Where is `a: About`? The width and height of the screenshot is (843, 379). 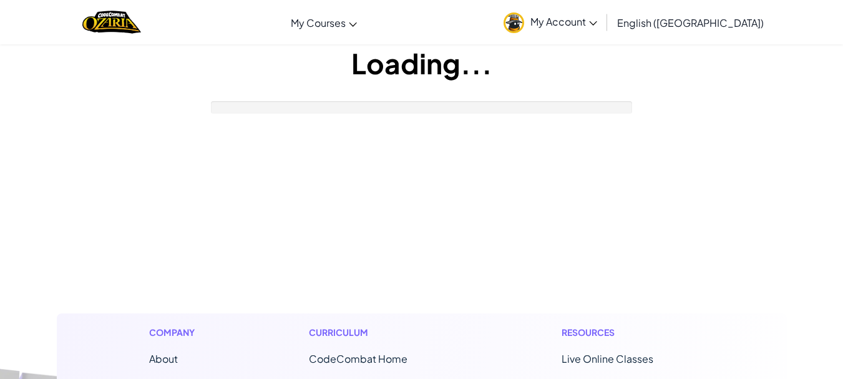
a: About is located at coordinates (163, 358).